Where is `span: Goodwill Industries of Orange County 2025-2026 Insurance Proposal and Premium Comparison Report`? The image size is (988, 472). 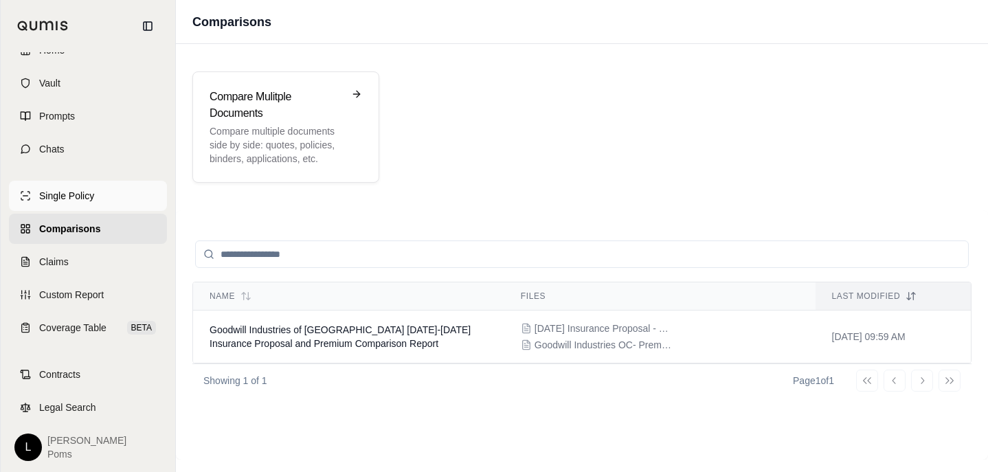 span: Goodwill Industries of Orange County 2025-2026 Insurance Proposal and Premium Comparison Report is located at coordinates (340, 337).